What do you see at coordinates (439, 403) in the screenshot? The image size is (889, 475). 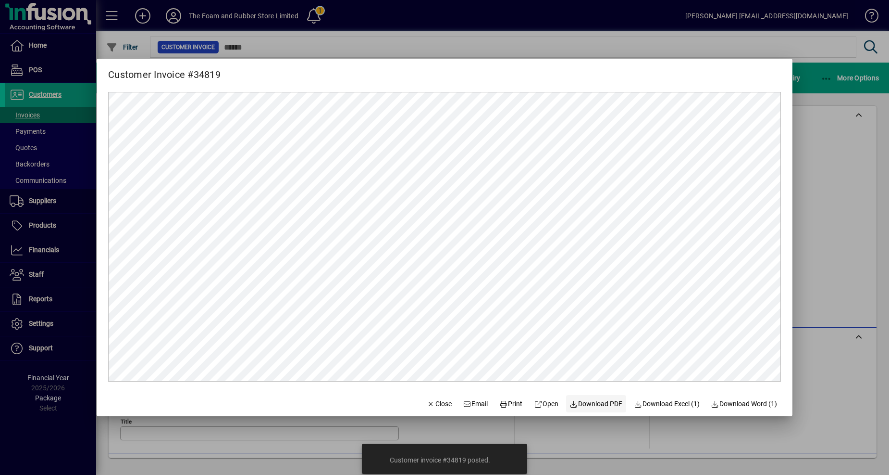 I see `button: Close` at bounding box center [439, 403].